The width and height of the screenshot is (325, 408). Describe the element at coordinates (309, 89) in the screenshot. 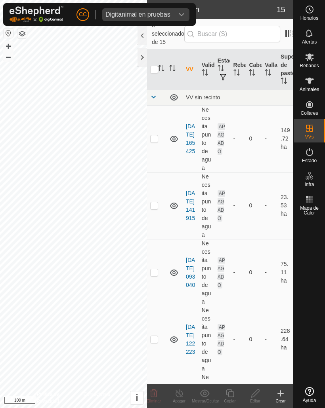

I see `span: Animales` at that location.